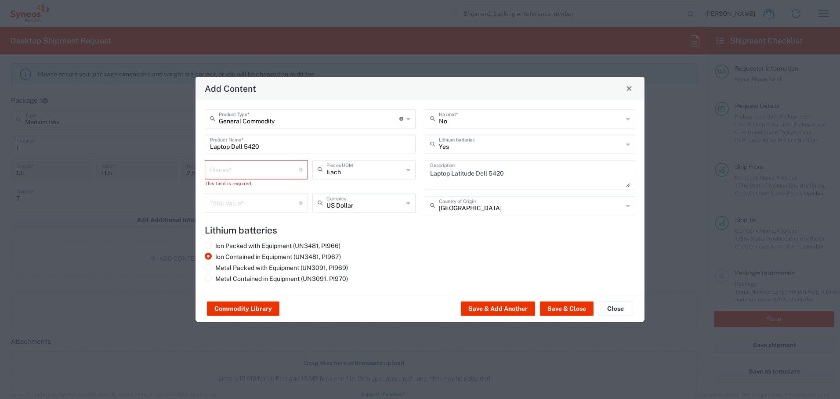 The width and height of the screenshot is (840, 399). Describe the element at coordinates (230, 88) in the screenshot. I see `h4: Add Content` at that location.